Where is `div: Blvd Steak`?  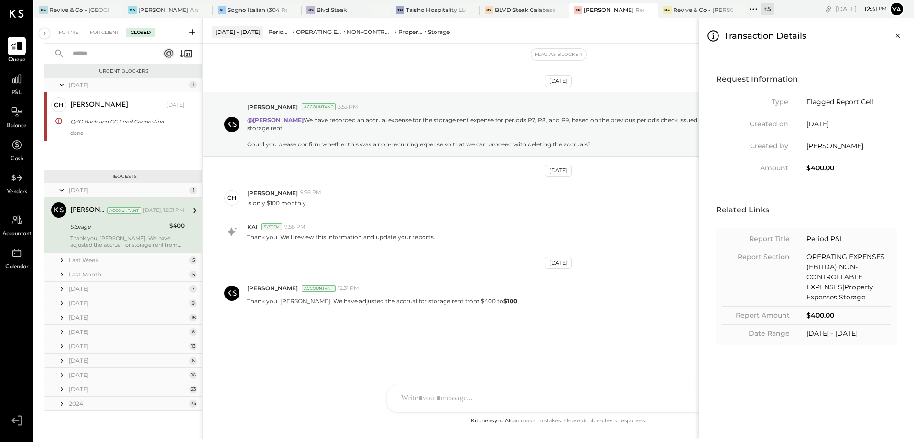 div: Blvd Steak is located at coordinates (331, 10).